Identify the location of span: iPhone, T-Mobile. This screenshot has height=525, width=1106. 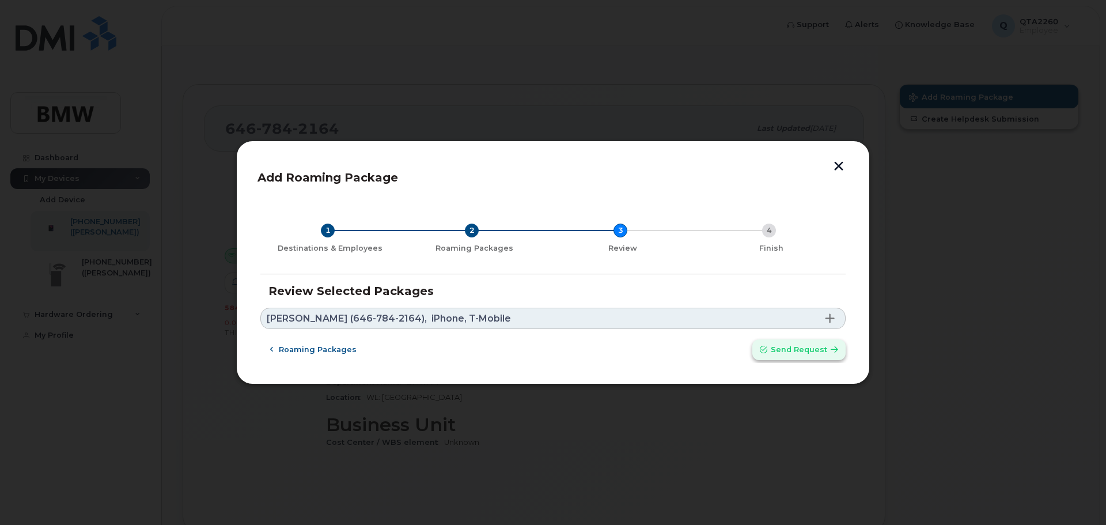
(471, 319).